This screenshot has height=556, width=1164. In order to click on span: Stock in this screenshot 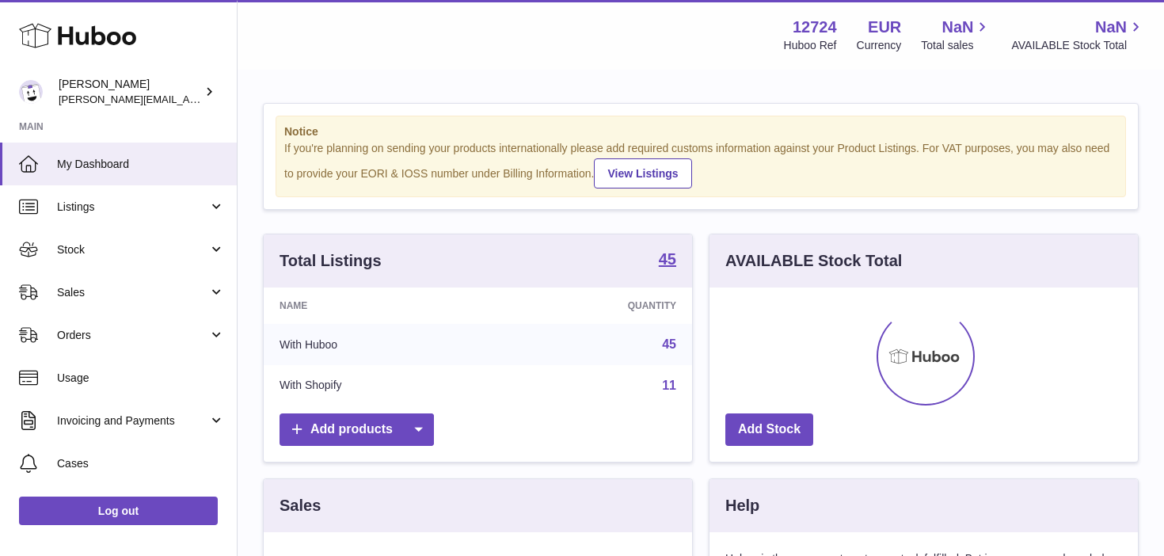, I will do `click(132, 249)`.